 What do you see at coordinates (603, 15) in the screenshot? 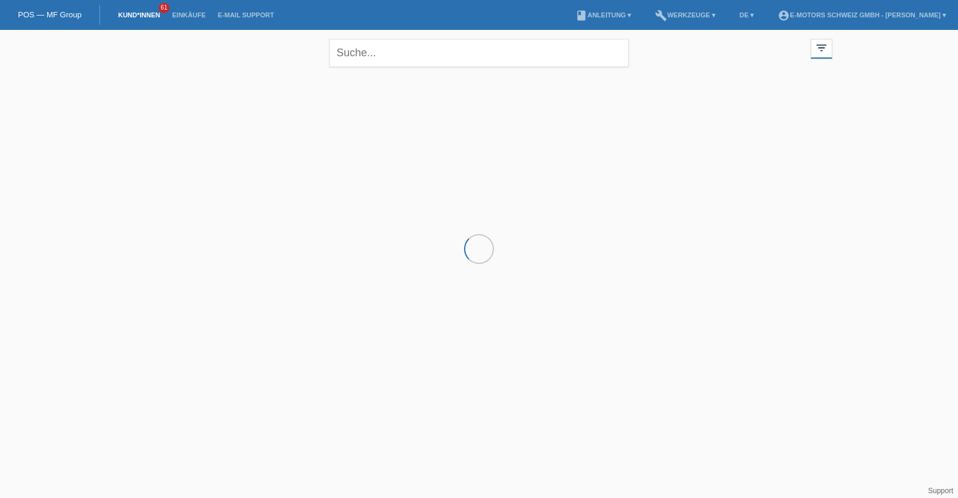
I see `a: bookAnleitung ▾` at bounding box center [603, 15].